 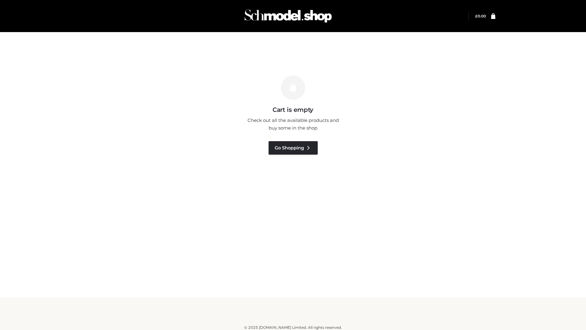 I want to click on bdi: 0.00, so click(x=481, y=16).